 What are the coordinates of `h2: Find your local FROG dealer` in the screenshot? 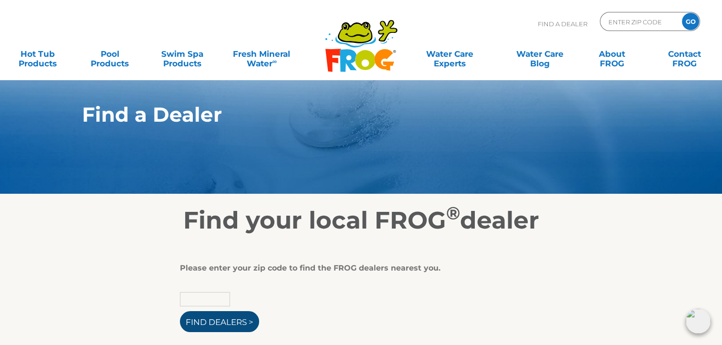 It's located at (361, 221).